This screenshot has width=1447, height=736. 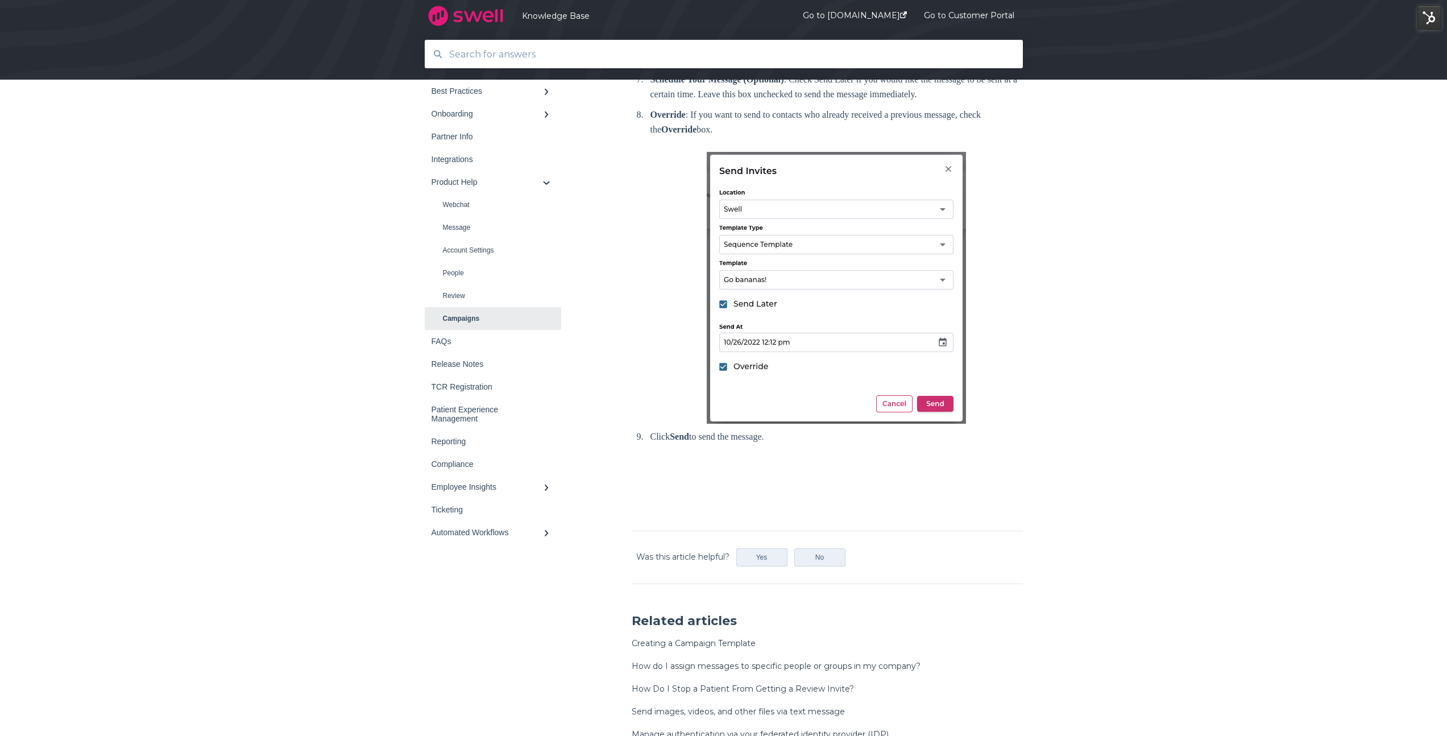 What do you see at coordinates (487, 387) in the screenshot?
I see `div: TCR Registration` at bounding box center [487, 387].